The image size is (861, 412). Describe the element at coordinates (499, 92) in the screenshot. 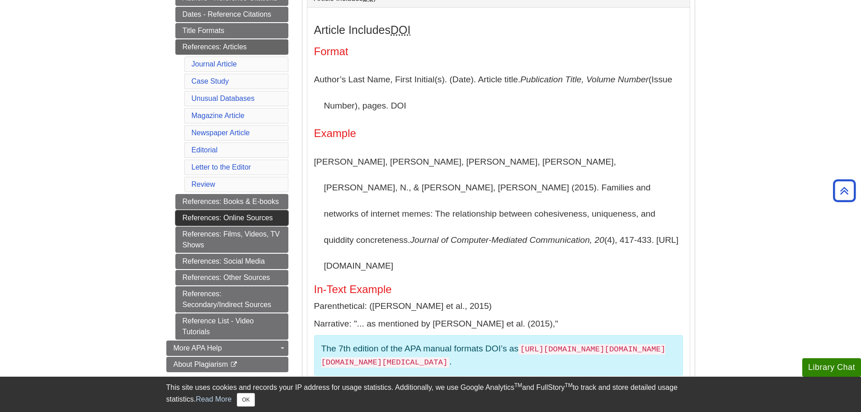

I see `p: Author’s Last Name, First Initial(s). (Date). Article title. (Issue Number), pages. DOI` at that location.